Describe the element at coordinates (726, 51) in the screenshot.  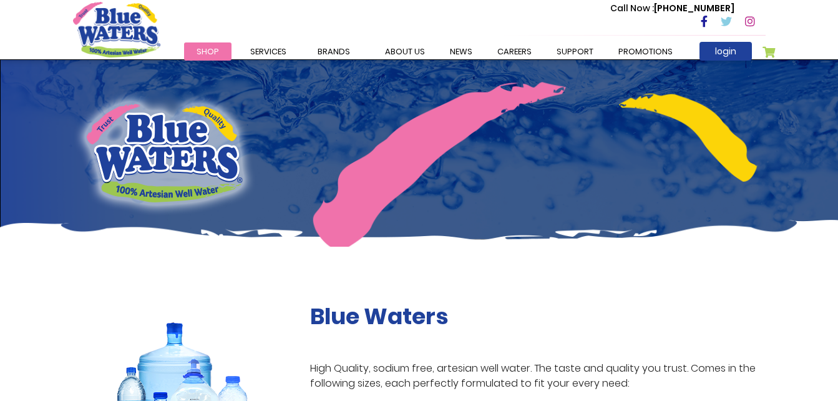
I see `a: login` at that location.